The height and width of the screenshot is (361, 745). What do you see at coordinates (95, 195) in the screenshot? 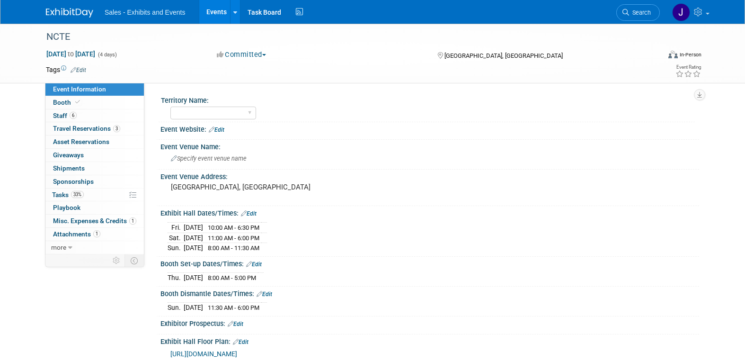
I see `a: Tasks33%` at bounding box center [95, 195].